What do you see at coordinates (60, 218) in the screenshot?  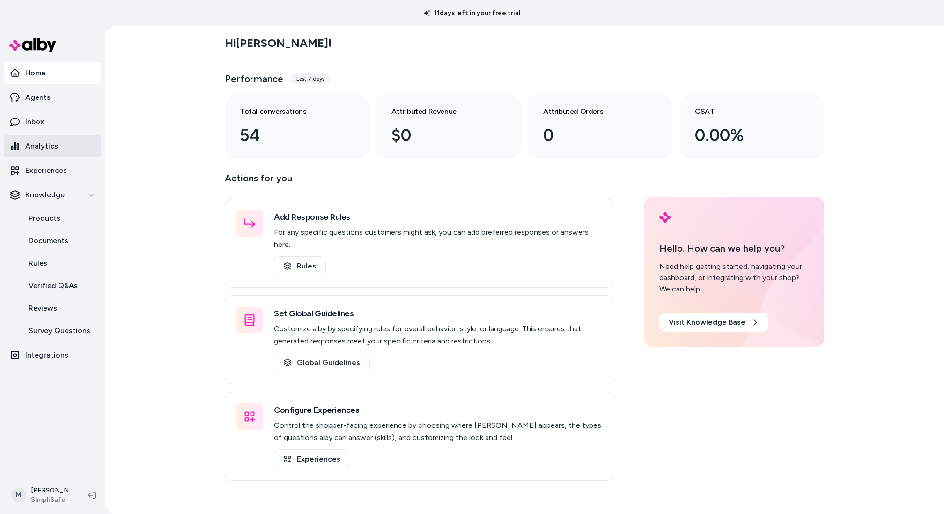 I see `a: Products` at bounding box center [60, 218].